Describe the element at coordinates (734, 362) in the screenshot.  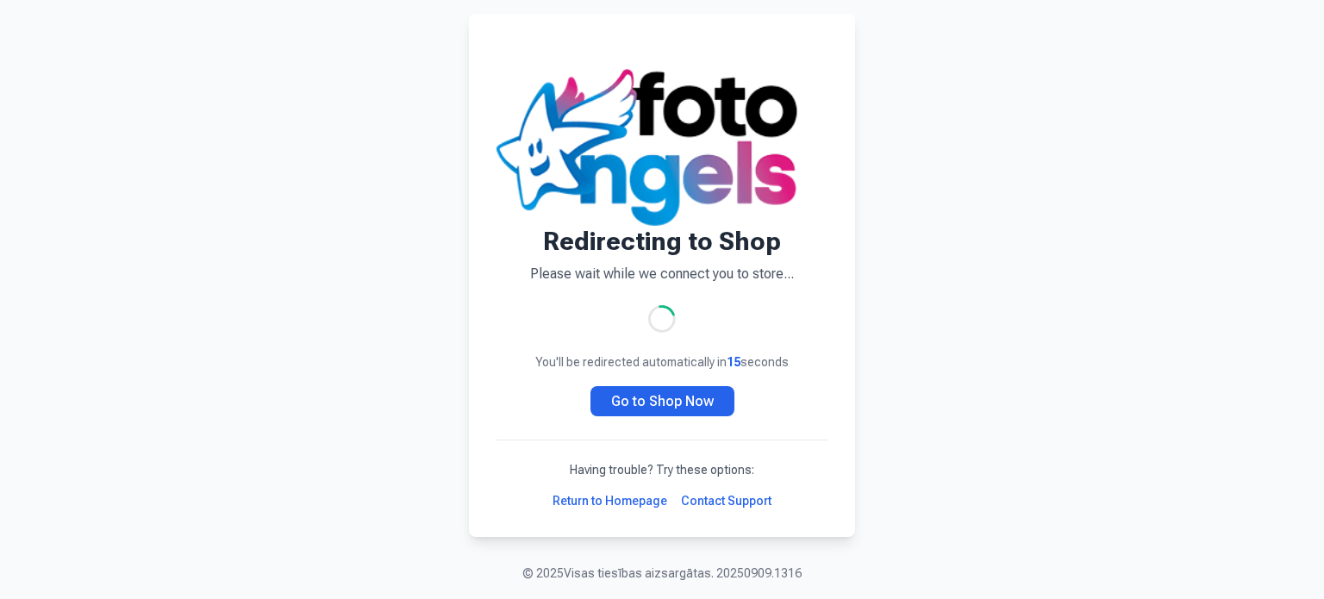
I see `span: 15` at that location.